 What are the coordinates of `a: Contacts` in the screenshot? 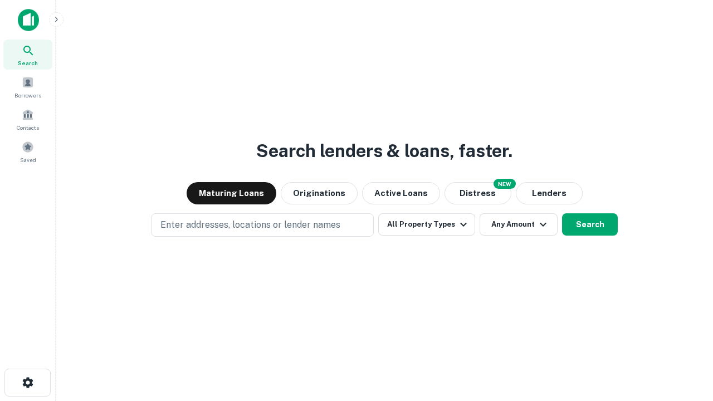 It's located at (28, 119).